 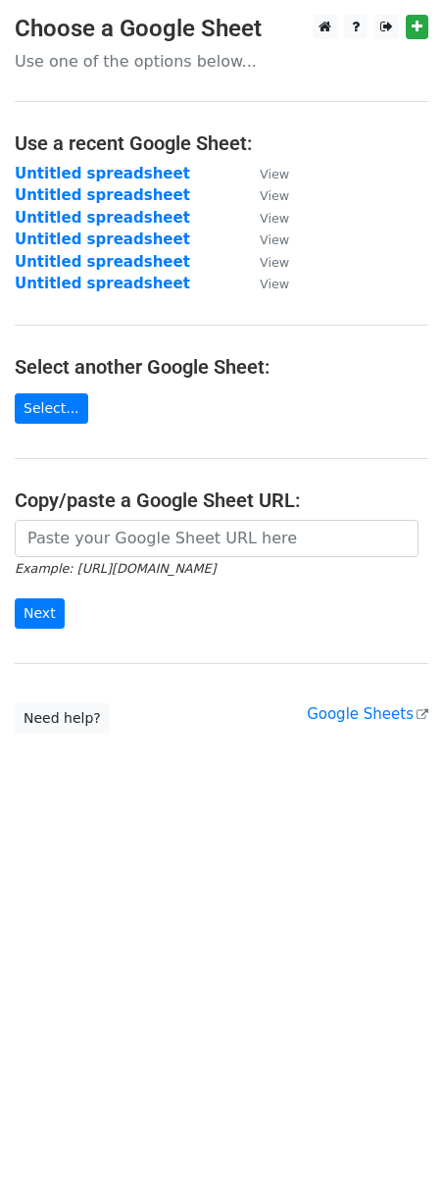 I want to click on h4: Select another Google Sheet:, so click(x=222, y=367).